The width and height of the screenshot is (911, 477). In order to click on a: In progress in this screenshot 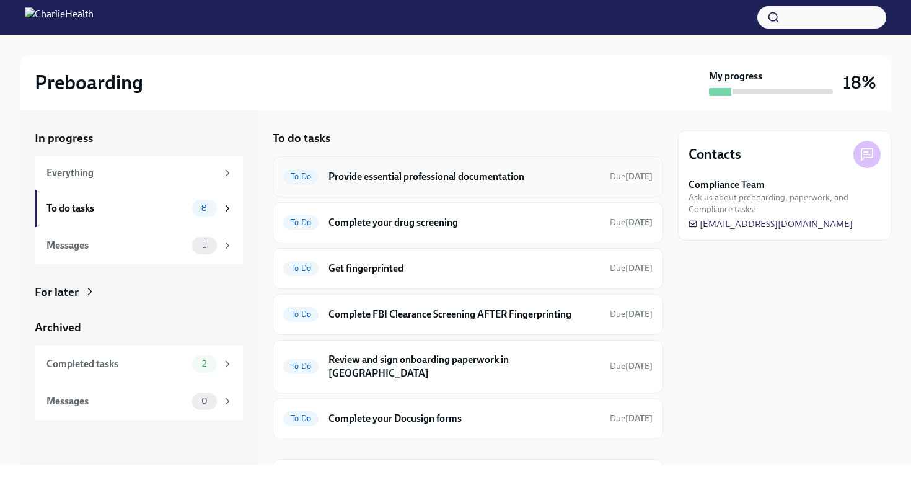, I will do `click(139, 138)`.